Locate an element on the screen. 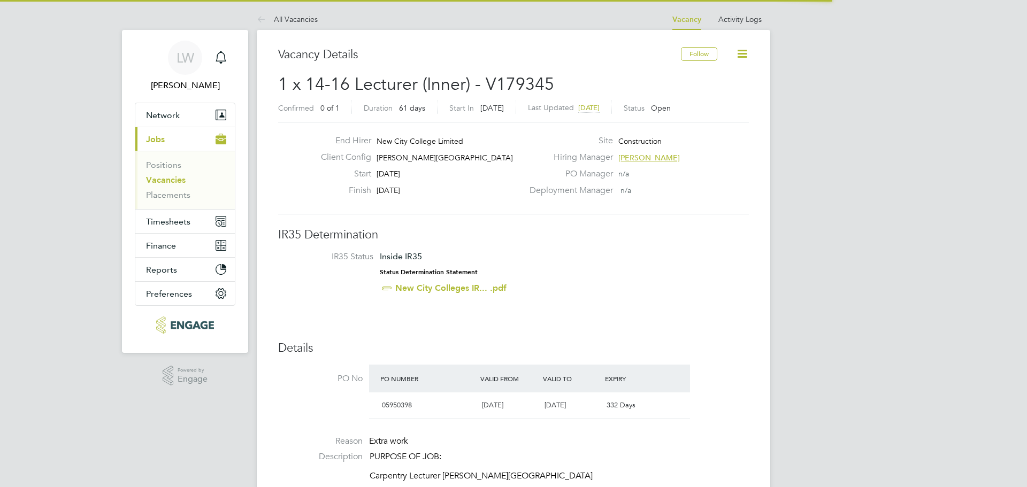 This screenshot has width=1027, height=487. span: 0 of 1 is located at coordinates (330, 108).